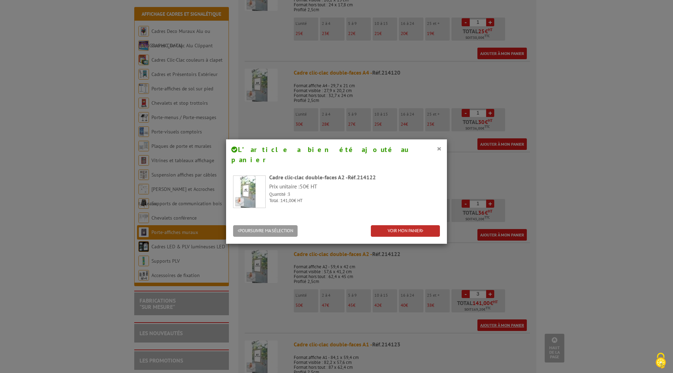 Image resolution: width=673 pixels, height=373 pixels. I want to click on a: VOIR MON PANIER, so click(405, 231).